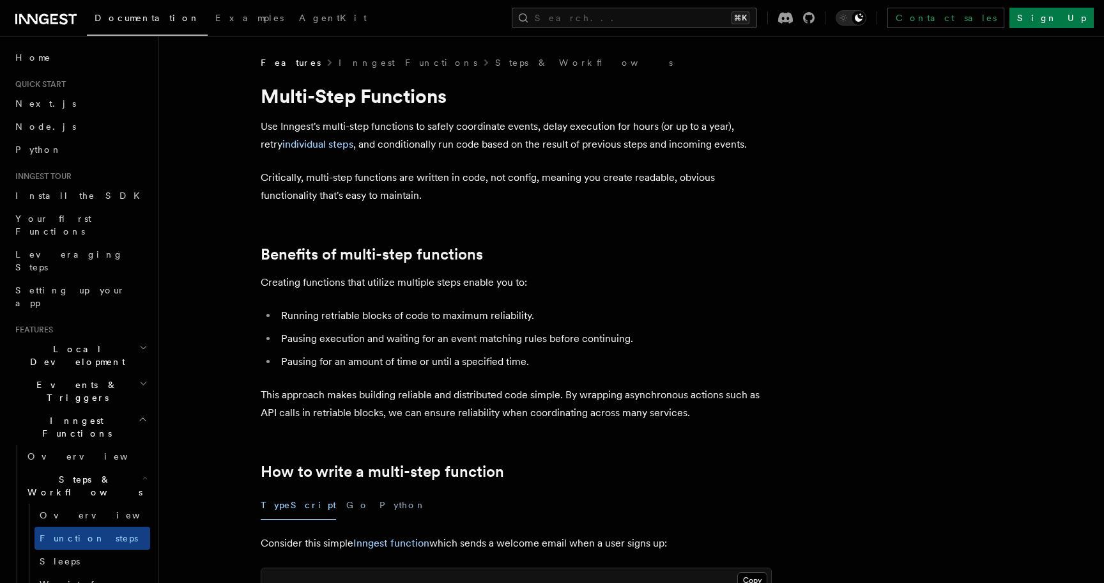 The height and width of the screenshot is (583, 1104). Describe the element at coordinates (59, 561) in the screenshot. I see `span: Sleeps` at that location.